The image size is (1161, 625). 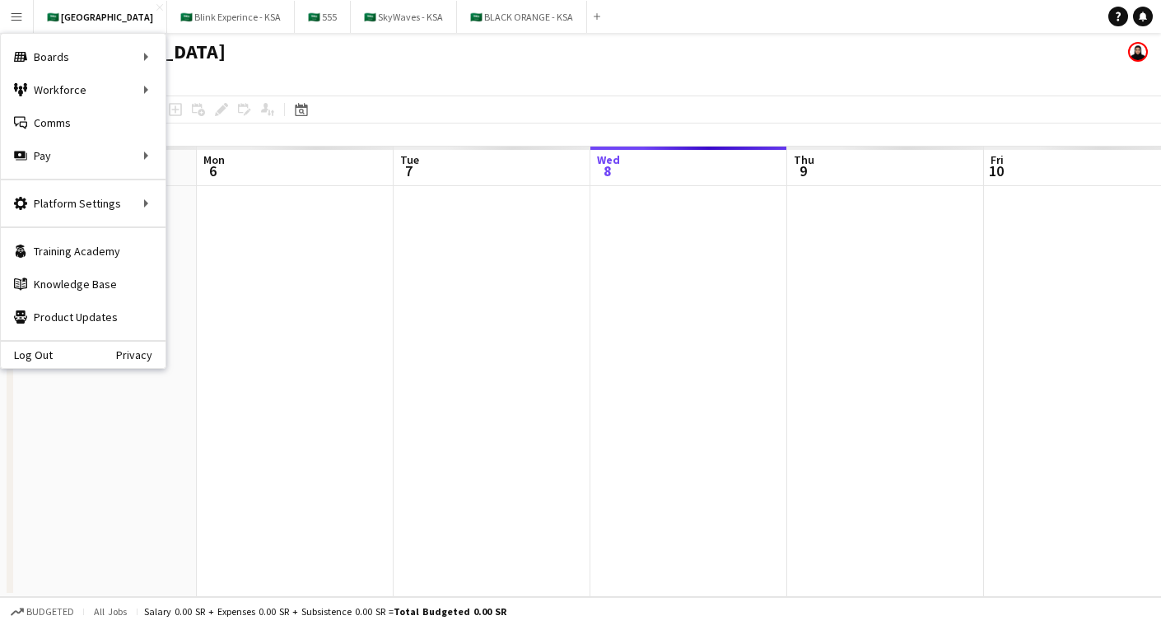 What do you see at coordinates (42, 612) in the screenshot?
I see `button: Budgeted` at bounding box center [42, 612].